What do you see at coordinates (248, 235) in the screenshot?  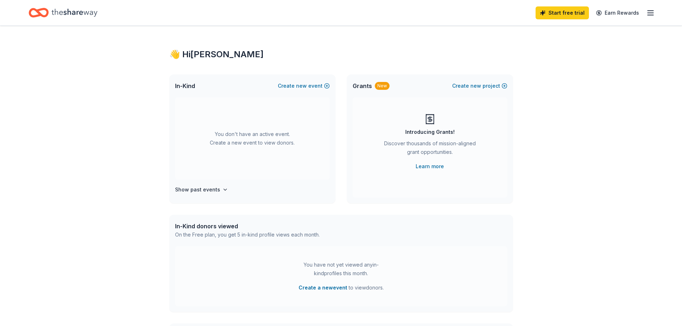 I see `div: On the Free plan, you get 5 in-kind profile views each month.` at bounding box center [248, 235].